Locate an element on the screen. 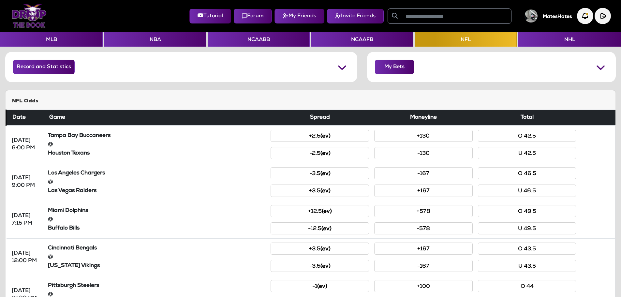 This screenshot has width=621, height=297. button: U 43.5 is located at coordinates (527, 266).